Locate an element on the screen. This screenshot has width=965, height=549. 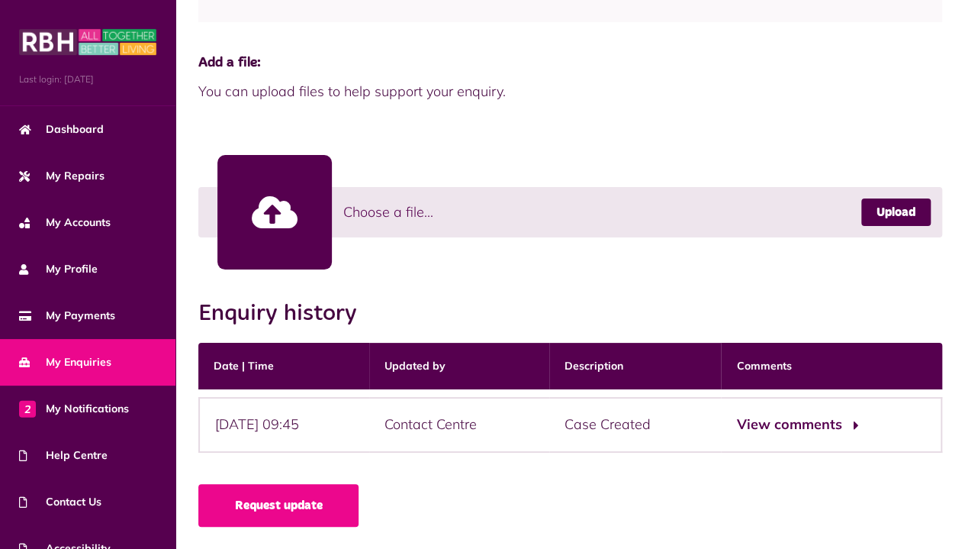
span: Dashboard is located at coordinates (61, 129).